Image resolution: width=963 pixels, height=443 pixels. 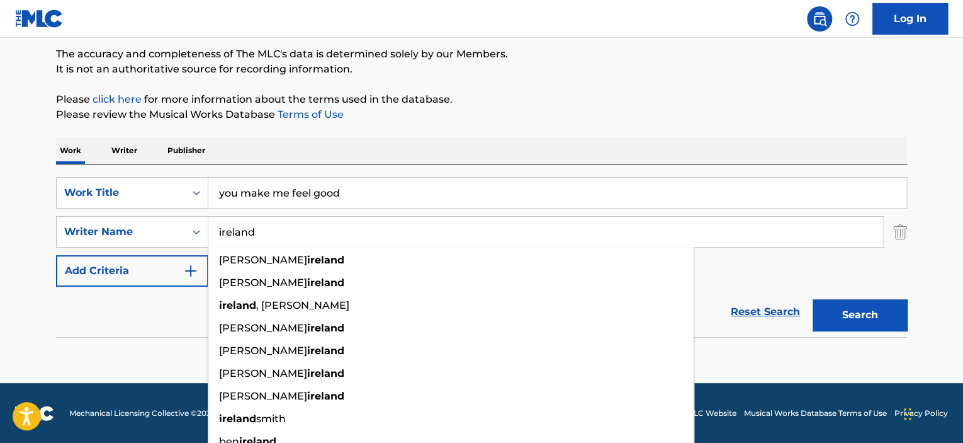 What do you see at coordinates (815, 413) in the screenshot?
I see `a: Musical Works Database Terms of Use` at bounding box center [815, 413].